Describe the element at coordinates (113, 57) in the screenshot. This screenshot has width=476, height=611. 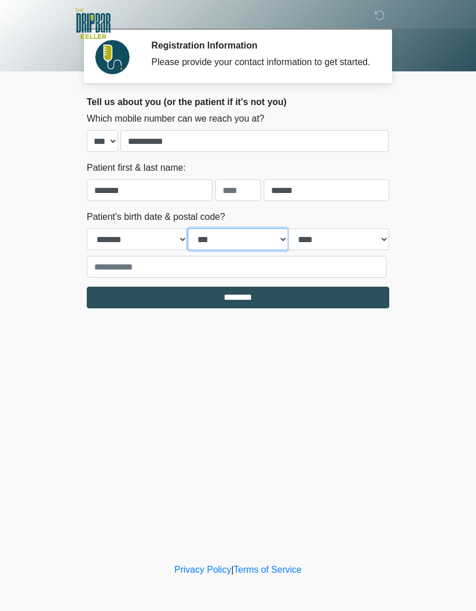
I see `img: Agent Avatar` at that location.